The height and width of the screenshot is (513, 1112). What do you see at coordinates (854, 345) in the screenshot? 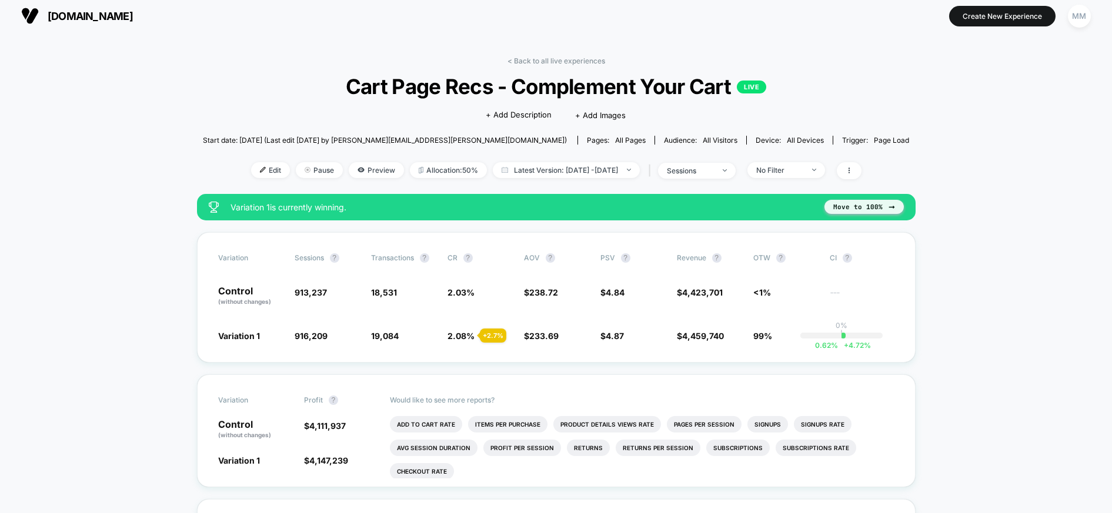
I see `span: 4.72 %` at bounding box center [854, 345].